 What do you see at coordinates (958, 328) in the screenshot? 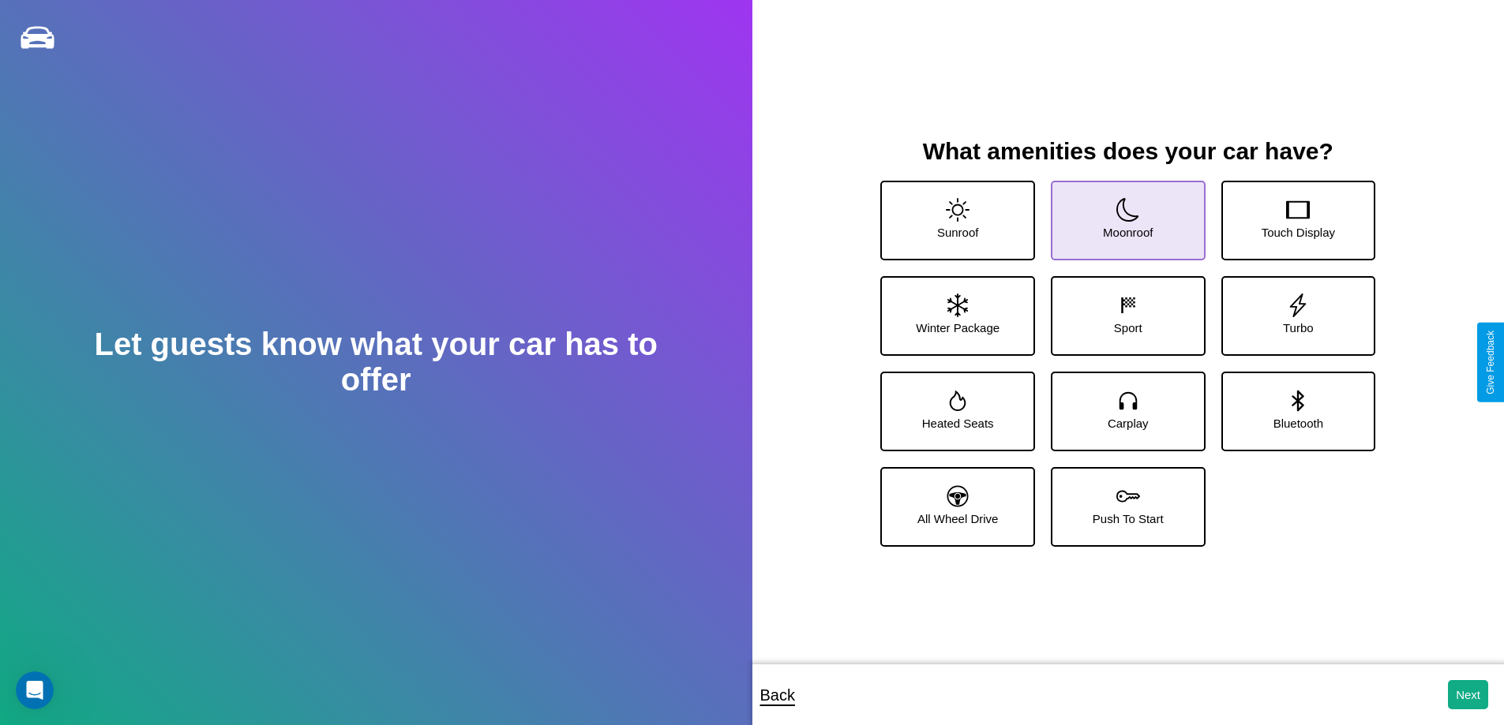
I see `p: Winter Package` at bounding box center [958, 328].